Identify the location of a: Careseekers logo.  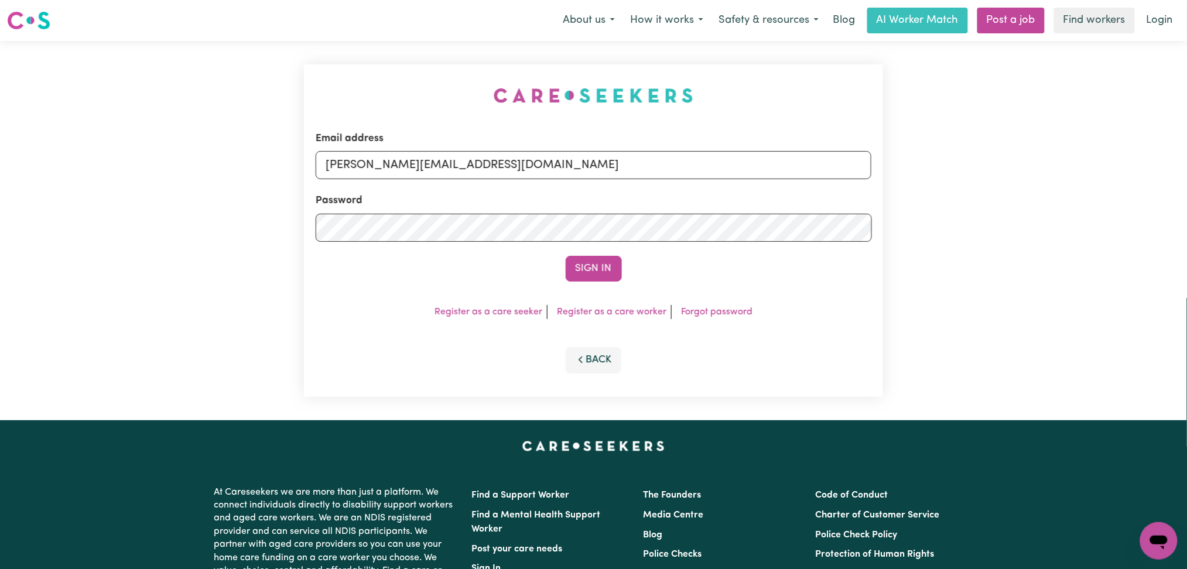
(29, 21).